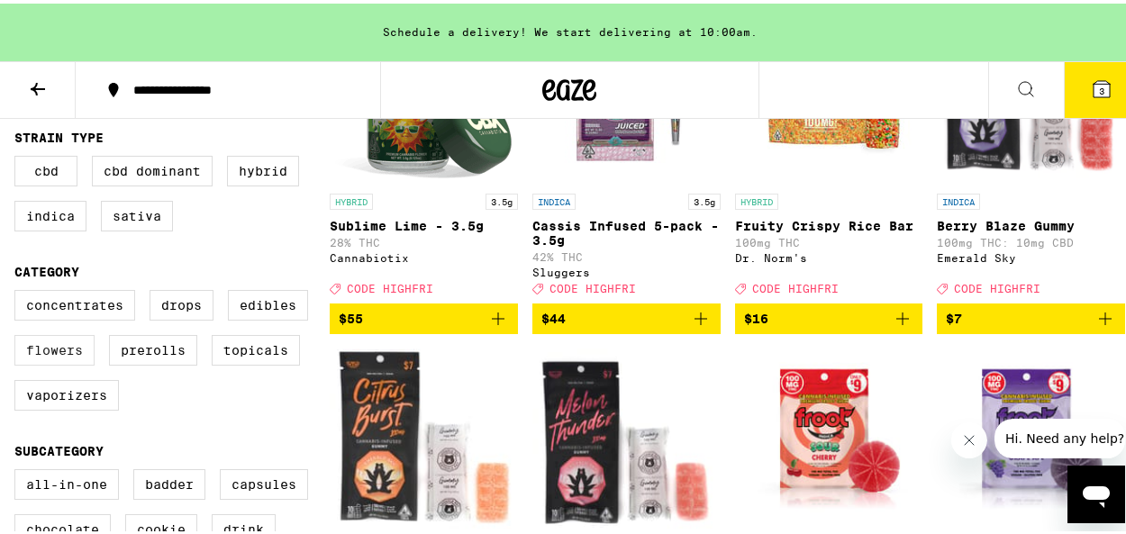  What do you see at coordinates (153, 347) in the screenshot?
I see `label: Prerolls` at bounding box center [153, 347].